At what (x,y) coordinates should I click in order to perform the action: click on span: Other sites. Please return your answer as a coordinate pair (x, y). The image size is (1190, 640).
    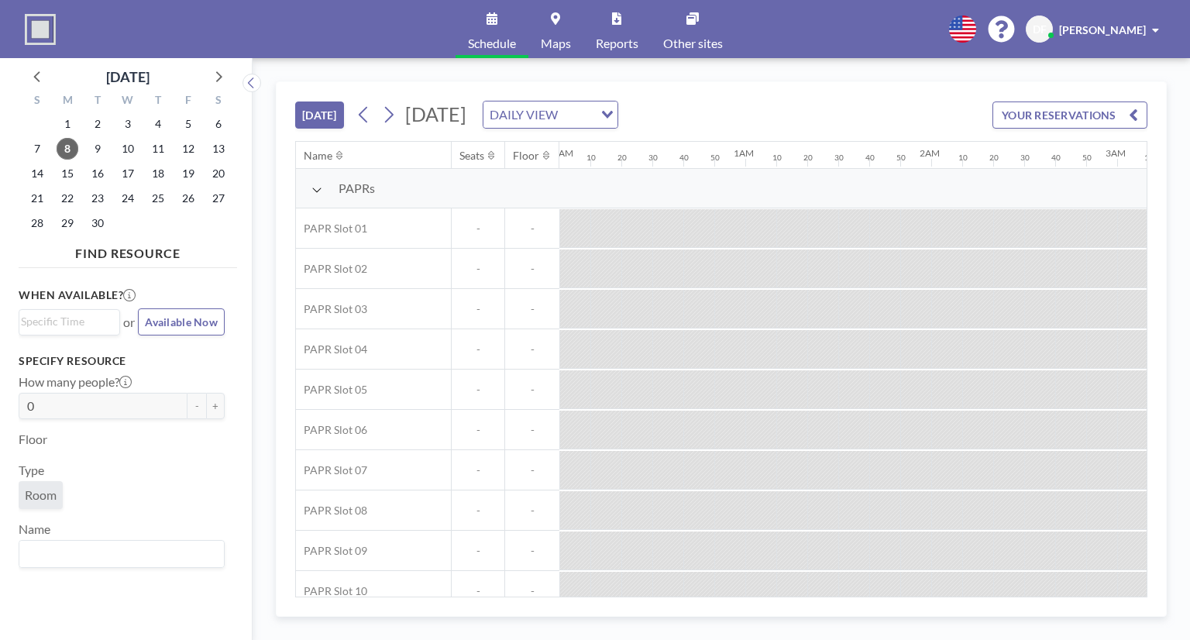
    Looking at the image, I should click on (693, 43).